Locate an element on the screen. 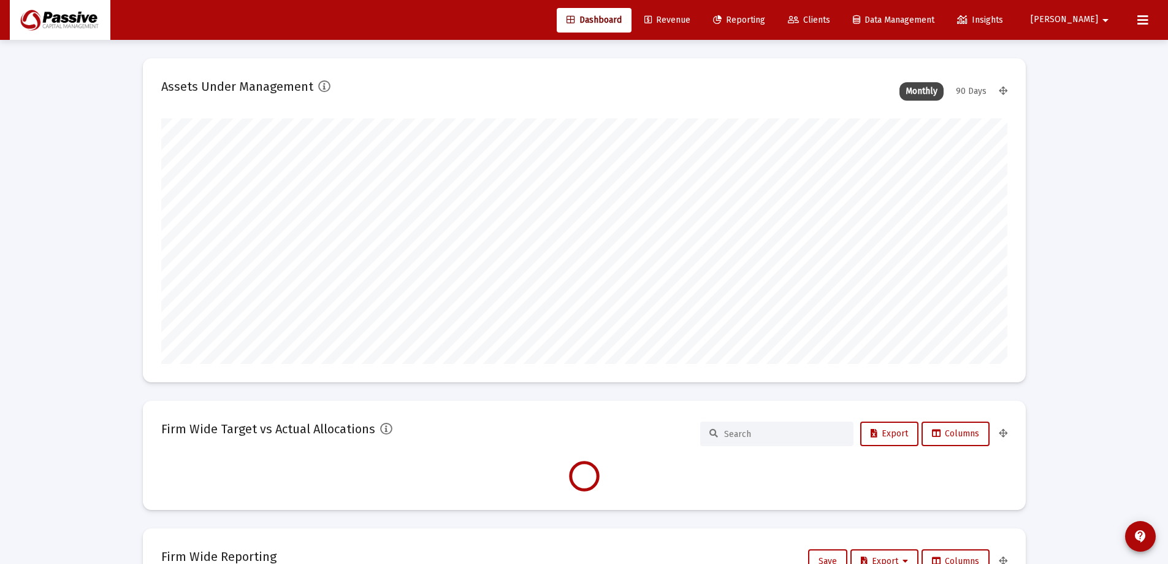  div: Monthly is located at coordinates (922, 91).